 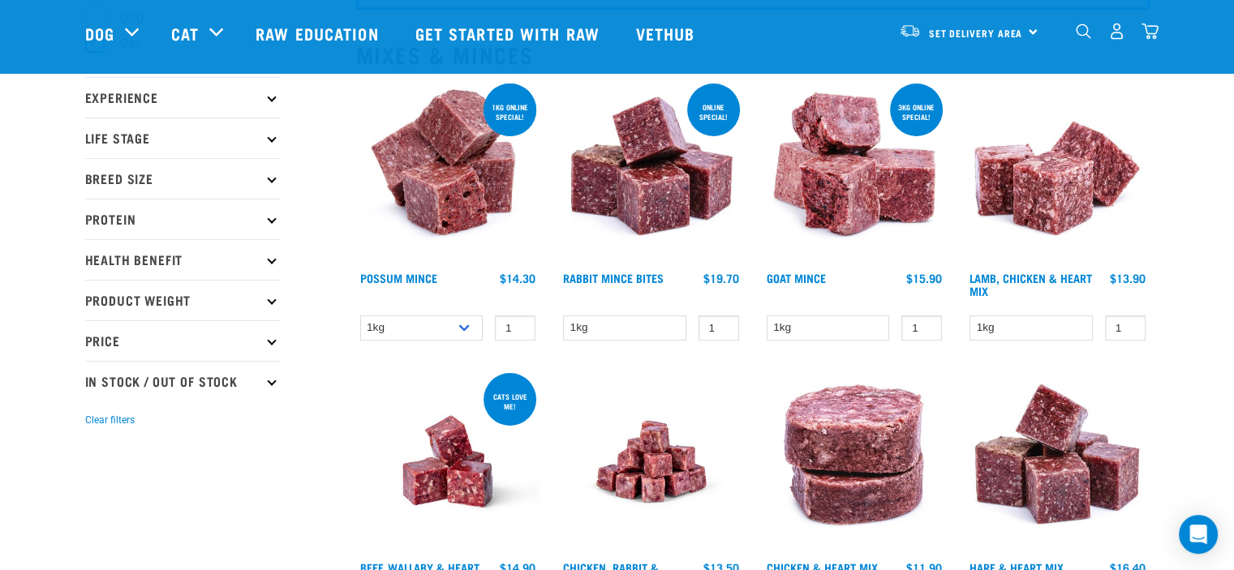 I want to click on div: $19.70, so click(x=721, y=278).